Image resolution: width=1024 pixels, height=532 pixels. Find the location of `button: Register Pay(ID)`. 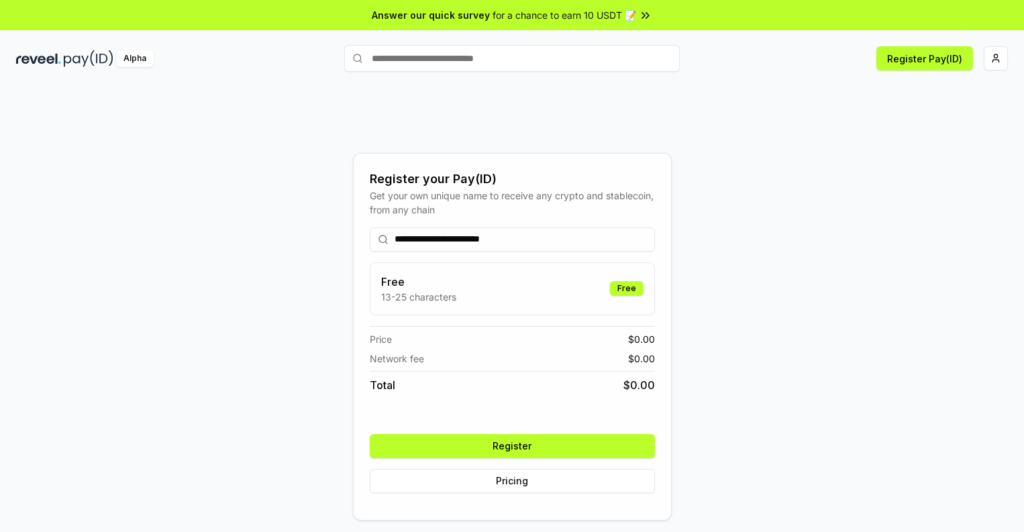

button: Register Pay(ID) is located at coordinates (924, 58).